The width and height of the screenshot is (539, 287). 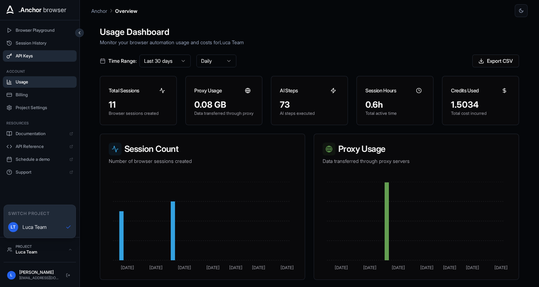 What do you see at coordinates (44, 30) in the screenshot?
I see `span: Browser Playground` at bounding box center [44, 30].